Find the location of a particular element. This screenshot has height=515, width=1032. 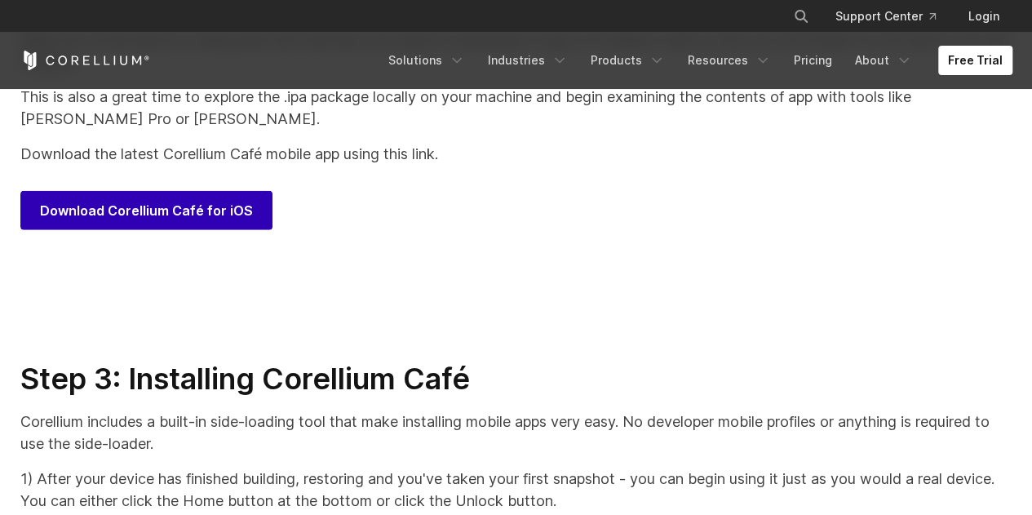

p: 1) After your device has finished building, restoring and you've taken your first snapshot - you ... is located at coordinates (516, 489).